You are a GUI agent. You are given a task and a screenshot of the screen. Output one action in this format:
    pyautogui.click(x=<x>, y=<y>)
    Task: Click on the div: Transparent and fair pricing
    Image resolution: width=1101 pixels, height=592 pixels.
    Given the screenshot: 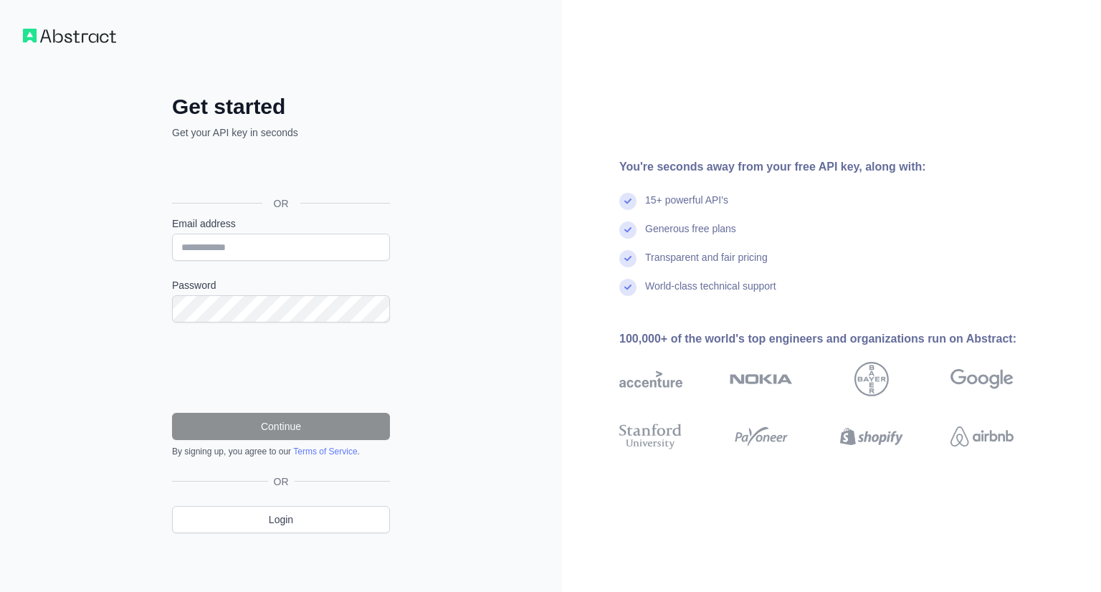 What is the action you would take?
    pyautogui.click(x=706, y=264)
    